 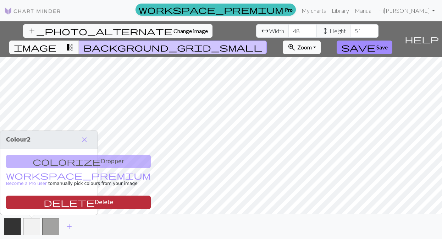 I want to click on span: add, so click(x=69, y=226).